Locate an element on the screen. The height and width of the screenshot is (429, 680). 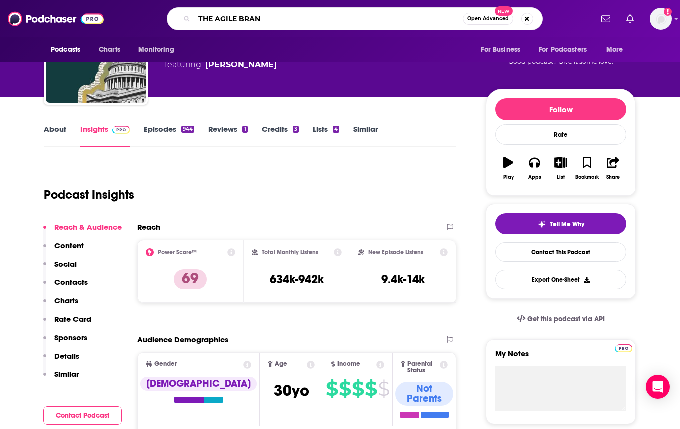
div: Search podcasts, credits, & more... is located at coordinates (355, 19).